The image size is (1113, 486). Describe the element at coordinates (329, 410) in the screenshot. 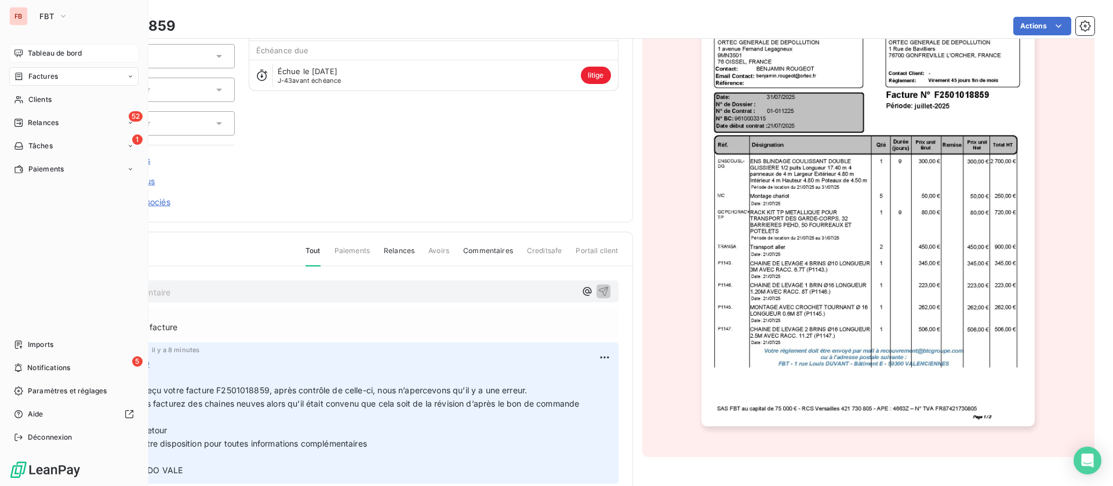

I see `span: En effet, vous nous facturez des chaines neuves alors qu’il était convenu que cela soit de la rév...` at that location.